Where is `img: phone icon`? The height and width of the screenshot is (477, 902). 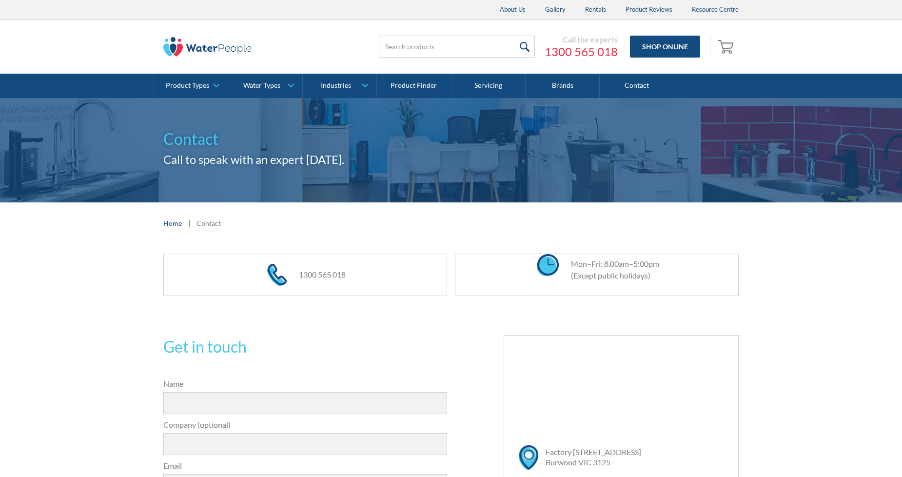 img: phone icon is located at coordinates (277, 274).